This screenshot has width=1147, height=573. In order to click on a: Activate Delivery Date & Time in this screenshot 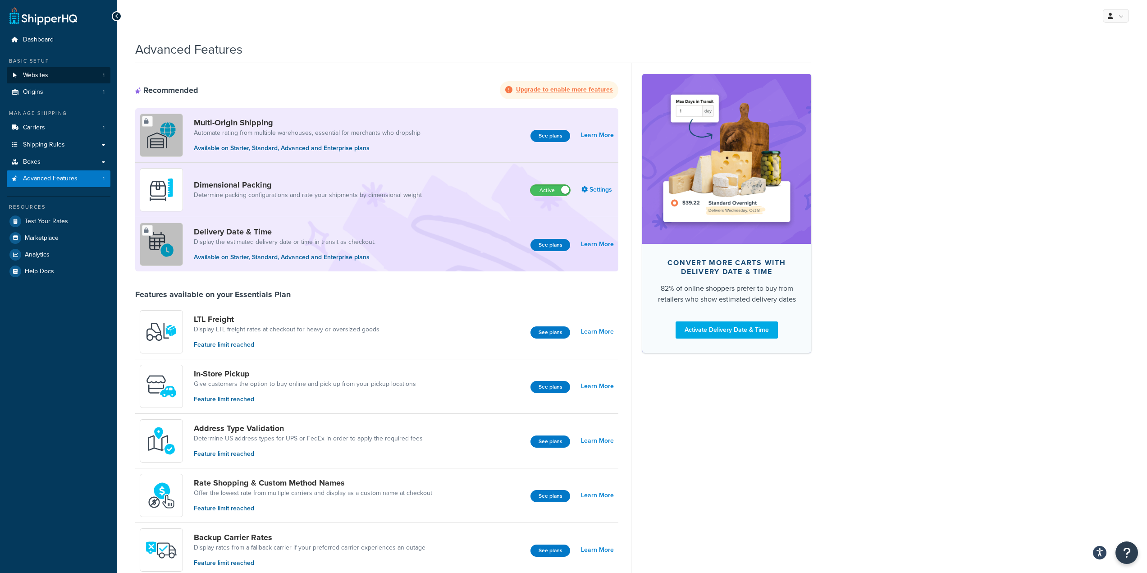, I will do `click(726, 330)`.